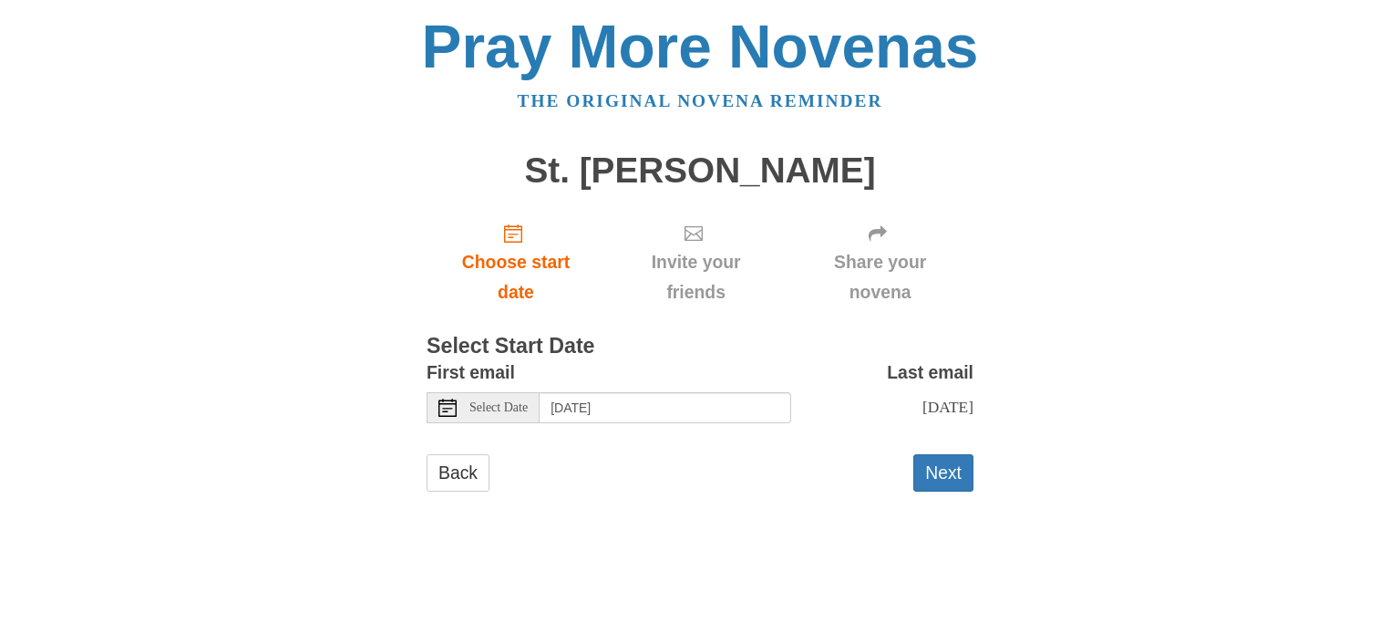 The height and width of the screenshot is (634, 1400). I want to click on span: Choose start date, so click(516, 277).